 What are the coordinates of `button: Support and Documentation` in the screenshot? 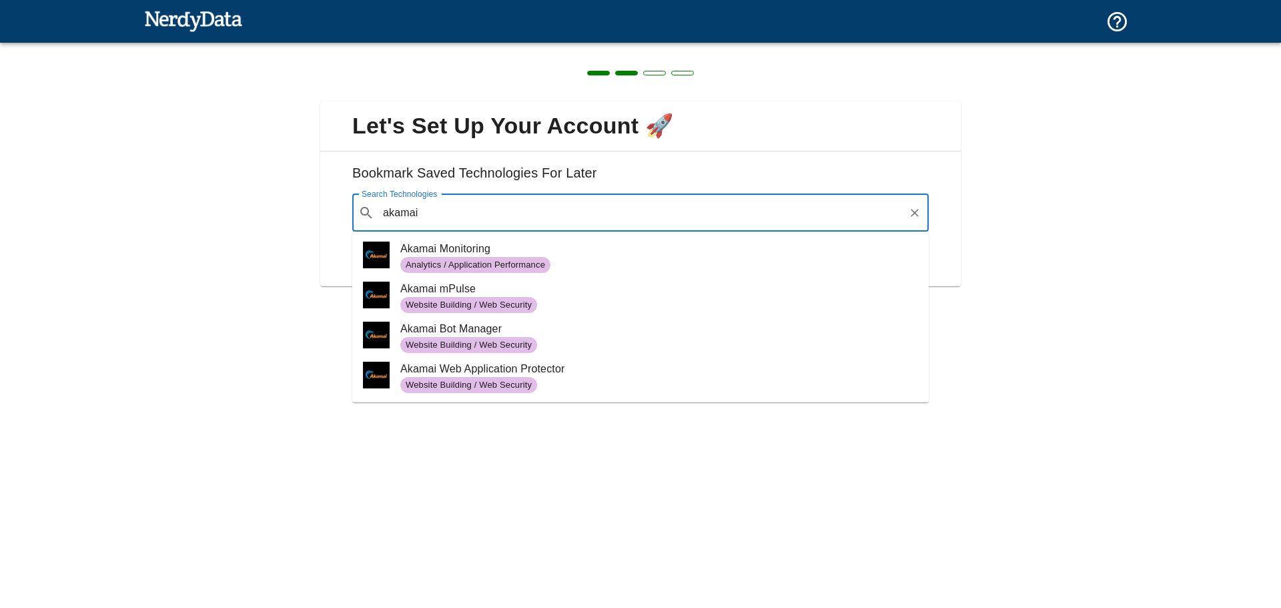 It's located at (1117, 21).